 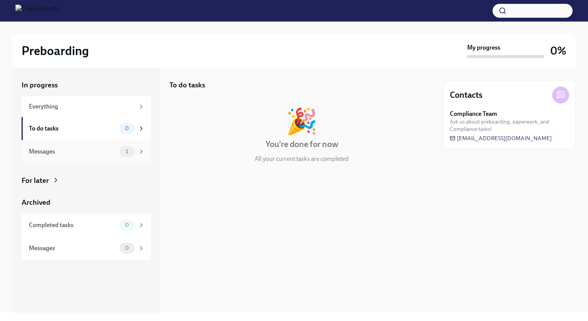 I want to click on div: For later, so click(x=35, y=181).